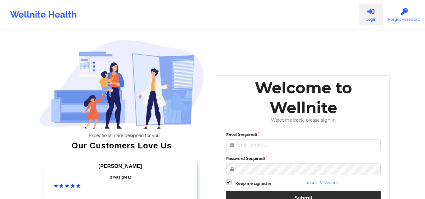 The width and height of the screenshot is (425, 199). I want to click on div: Our Customers Love Us, so click(122, 145).